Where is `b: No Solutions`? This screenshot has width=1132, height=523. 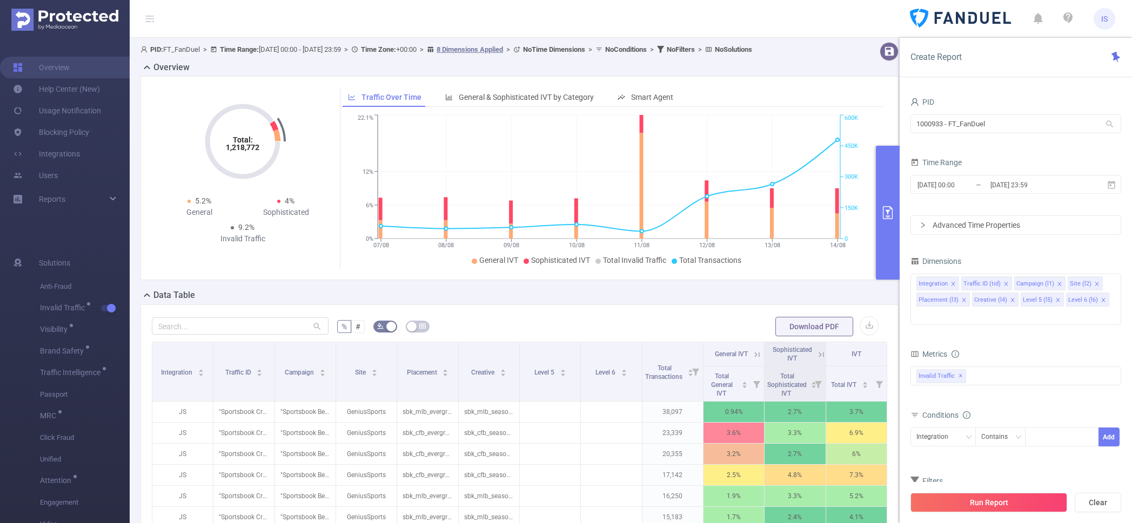
b: No Solutions is located at coordinates (733, 49).